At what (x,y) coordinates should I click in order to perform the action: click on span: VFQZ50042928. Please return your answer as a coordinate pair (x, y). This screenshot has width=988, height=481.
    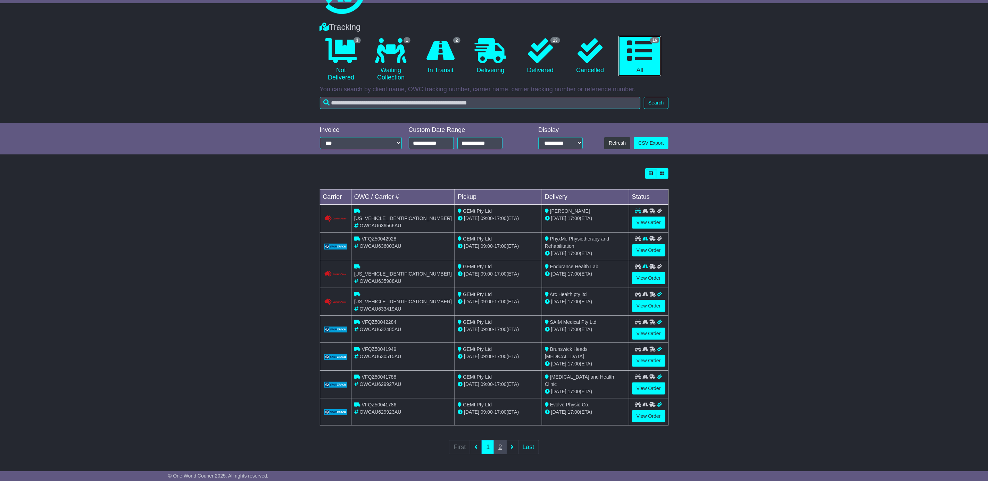
    Looking at the image, I should click on (379, 239).